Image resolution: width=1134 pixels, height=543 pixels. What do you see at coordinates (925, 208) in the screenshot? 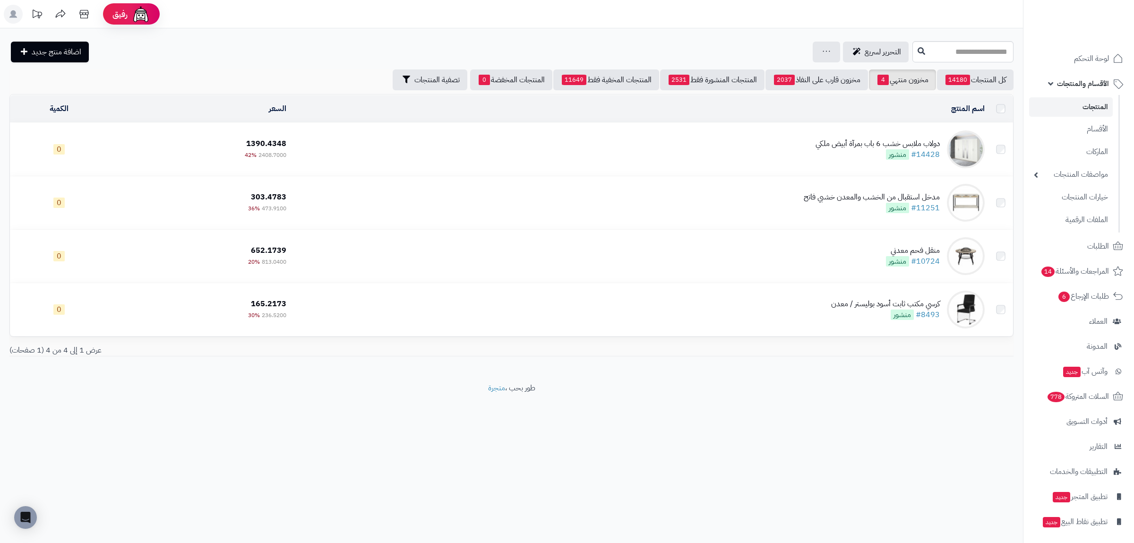
I see `a: #11251` at bounding box center [925, 208].